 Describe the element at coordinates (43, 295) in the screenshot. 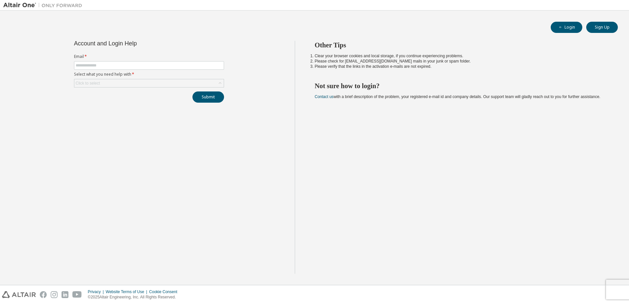

I see `img: facebook.svg` at that location.